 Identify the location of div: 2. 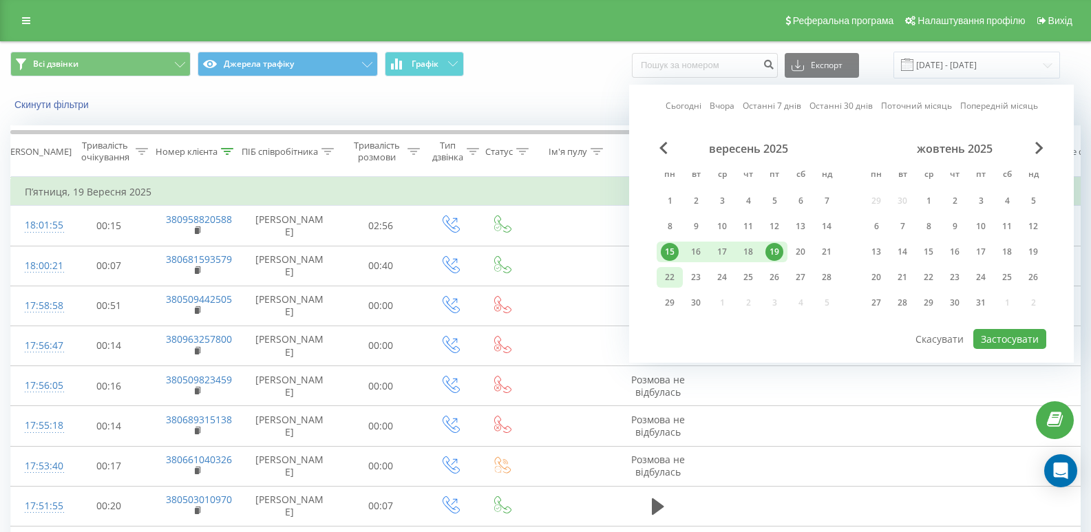
(696, 201).